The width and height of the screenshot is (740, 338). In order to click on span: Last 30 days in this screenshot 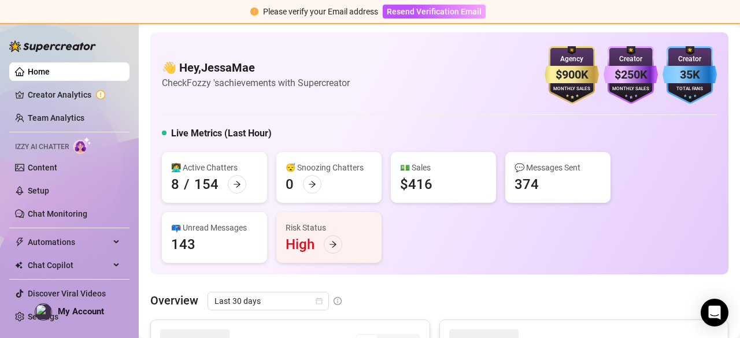, I will do `click(268, 301)`.